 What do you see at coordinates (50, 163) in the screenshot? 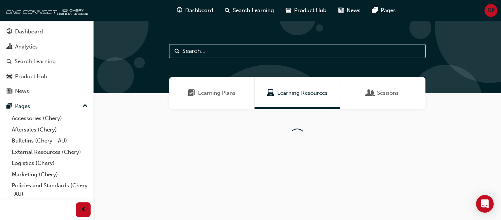
I see `a: Logistics (Chery)` at bounding box center [50, 163].